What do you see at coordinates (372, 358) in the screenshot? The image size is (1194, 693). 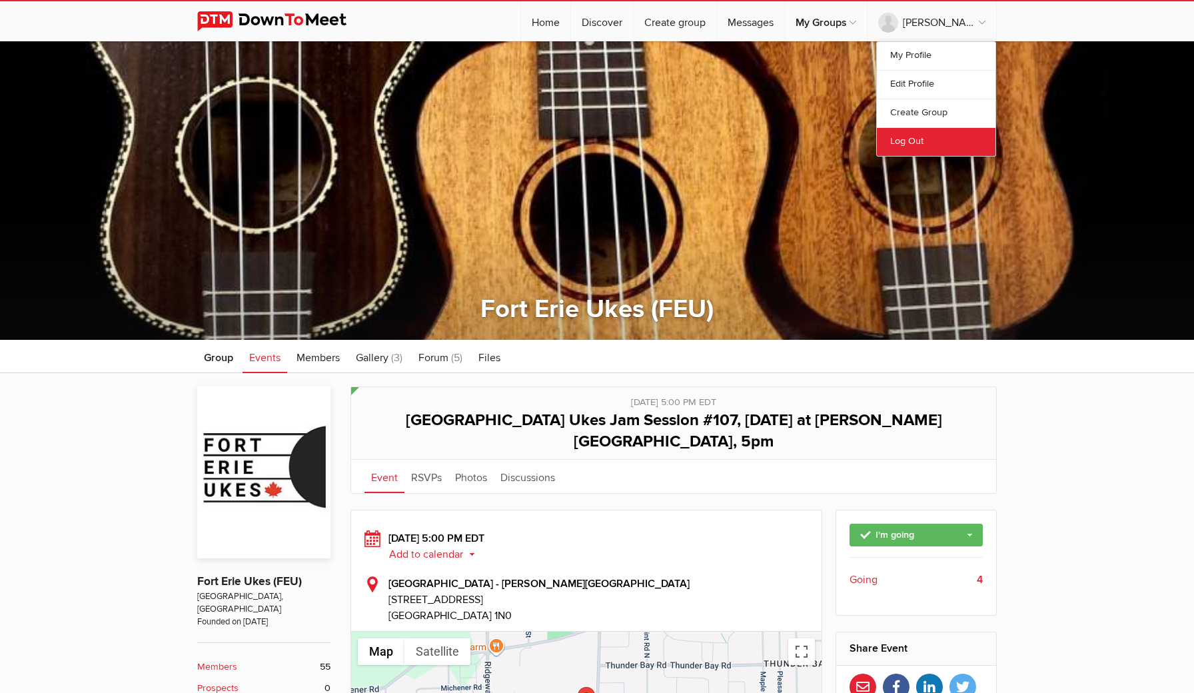 I see `span: Gallery` at bounding box center [372, 358].